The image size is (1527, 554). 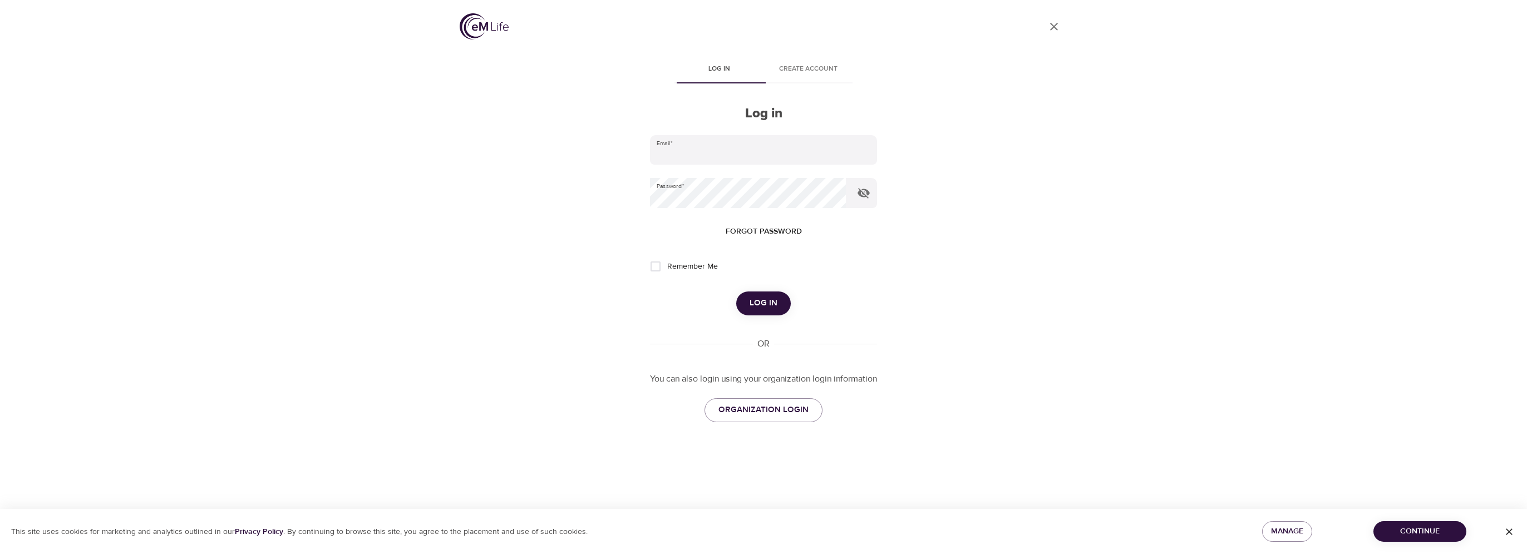 What do you see at coordinates (692, 267) in the screenshot?
I see `span: Remember Me` at bounding box center [692, 267].